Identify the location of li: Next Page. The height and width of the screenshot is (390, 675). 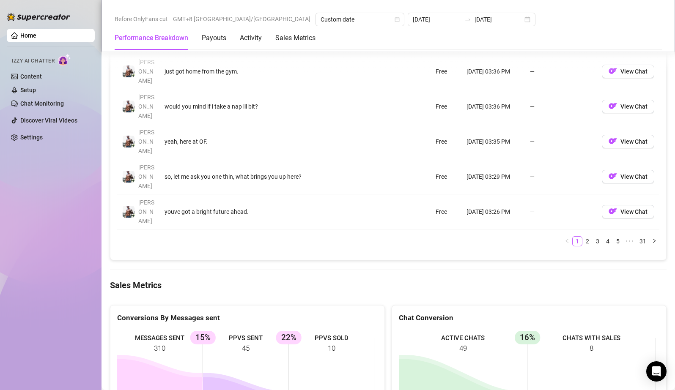
(654, 242).